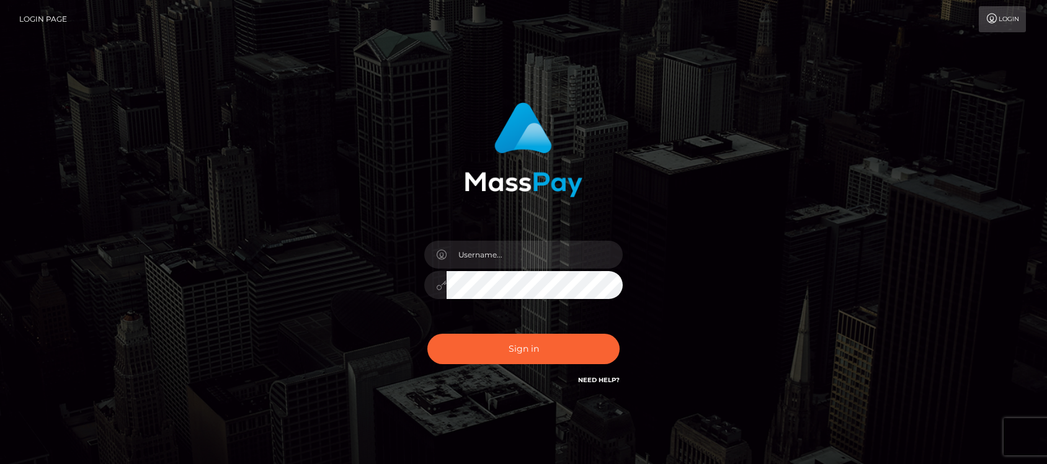 Image resolution: width=1047 pixels, height=464 pixels. Describe the element at coordinates (599, 380) in the screenshot. I see `a: Need Help?` at that location.